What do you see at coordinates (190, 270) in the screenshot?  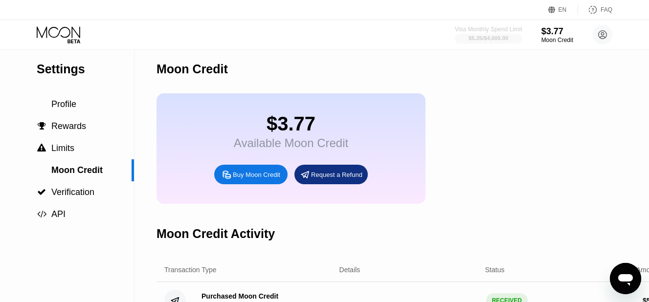 I see `div: Transaction Type` at bounding box center [190, 270].